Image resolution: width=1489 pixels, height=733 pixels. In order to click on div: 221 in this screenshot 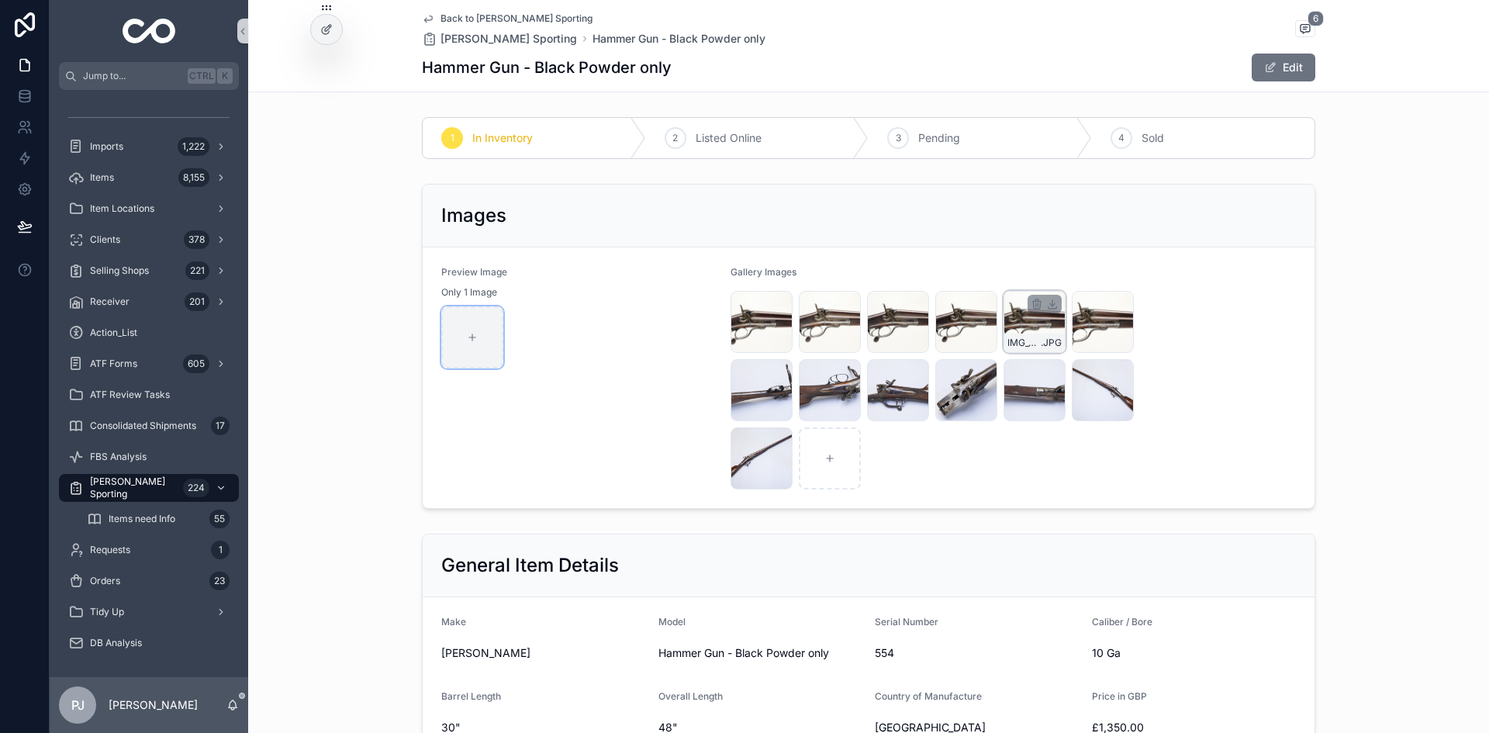, I will do `click(197, 271)`.